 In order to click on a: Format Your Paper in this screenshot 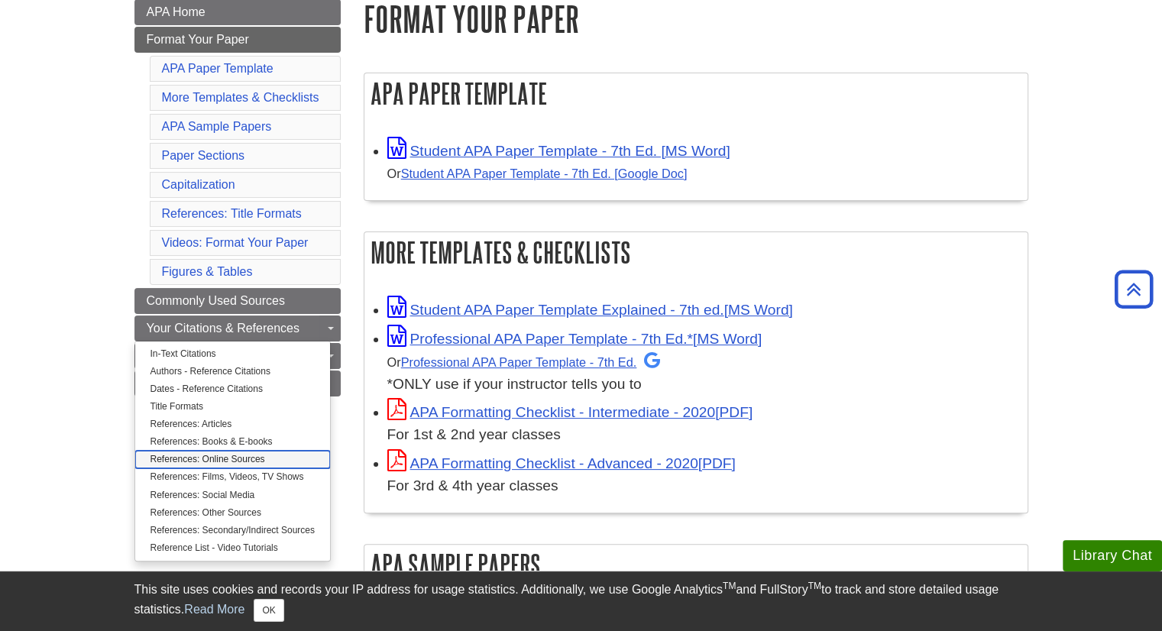, I will do `click(238, 40)`.